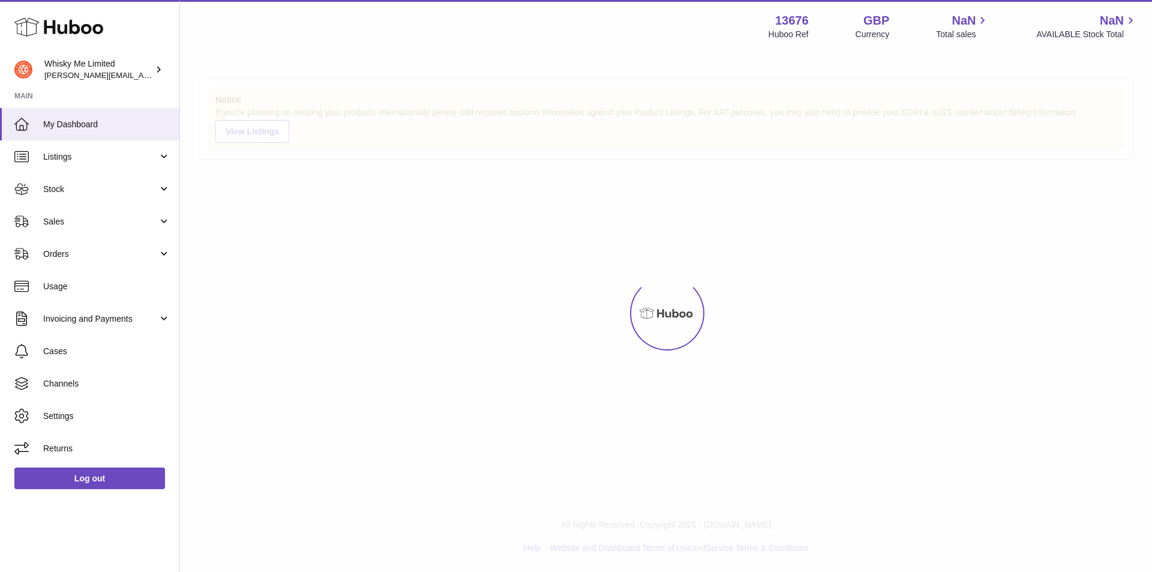 This screenshot has height=572, width=1152. I want to click on span: Settings, so click(107, 416).